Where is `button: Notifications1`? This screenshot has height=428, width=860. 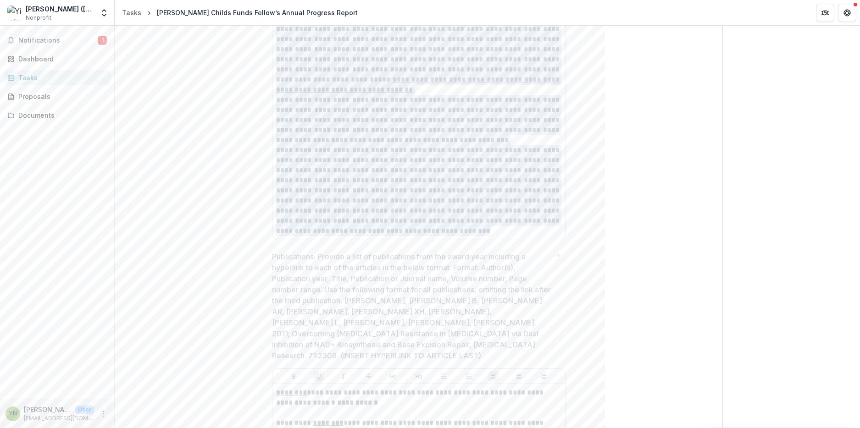
button: Notifications1 is located at coordinates (57, 40).